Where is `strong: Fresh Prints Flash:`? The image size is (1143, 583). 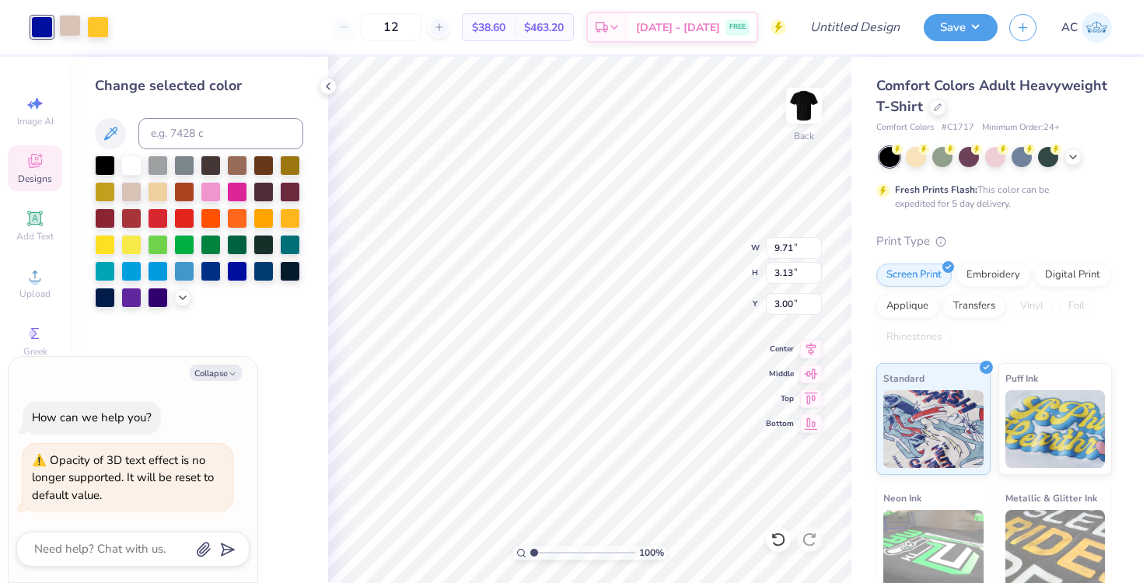
strong: Fresh Prints Flash: is located at coordinates (936, 190).